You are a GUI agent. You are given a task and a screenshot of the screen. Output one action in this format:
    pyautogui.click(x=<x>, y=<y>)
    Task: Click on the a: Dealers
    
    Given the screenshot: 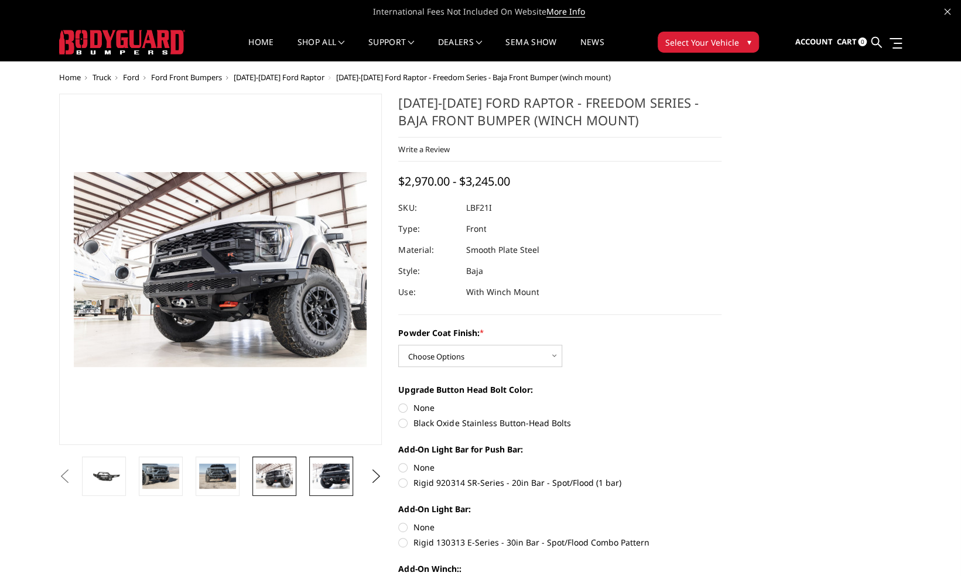 What is the action you would take?
    pyautogui.click(x=460, y=49)
    